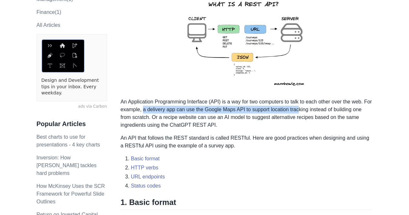  What do you see at coordinates (68, 141) in the screenshot?
I see `a: Best charts to use for presentations - 4 key charts` at bounding box center [68, 141].